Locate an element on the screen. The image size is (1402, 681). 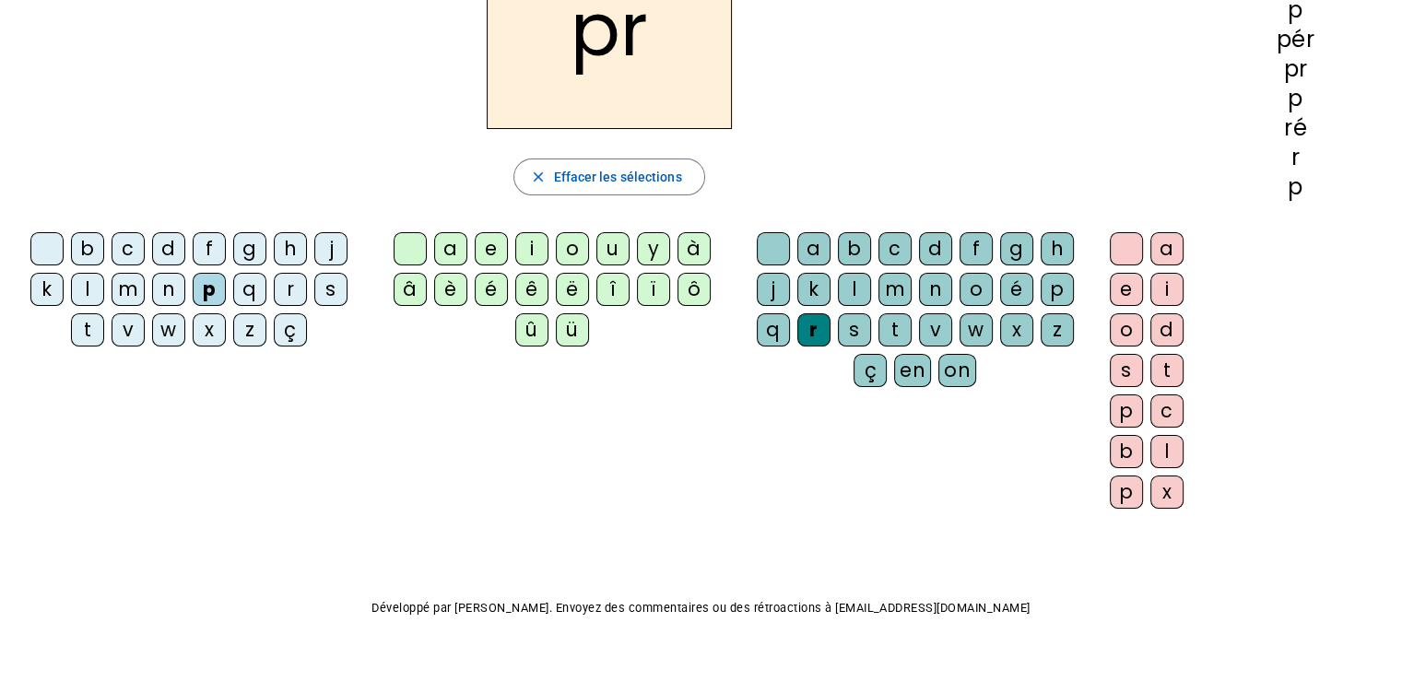
mat-icon: close is located at coordinates (537, 177).